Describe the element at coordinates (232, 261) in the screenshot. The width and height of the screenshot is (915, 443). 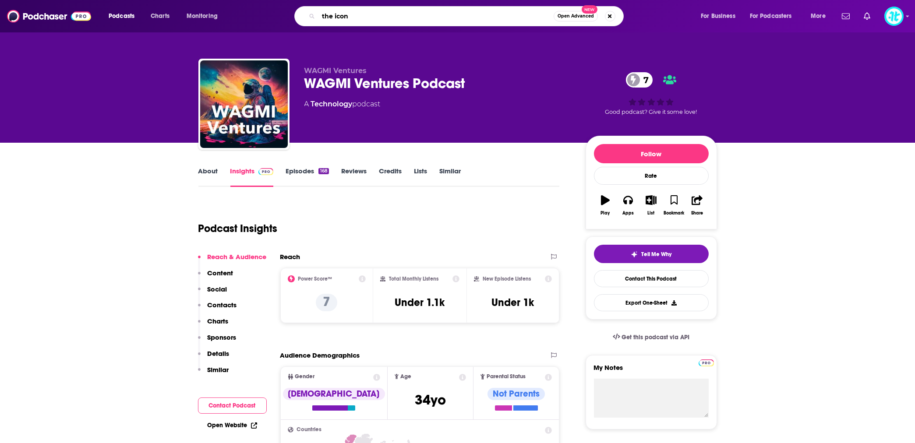
I see `button: Reach & Audience` at that location.